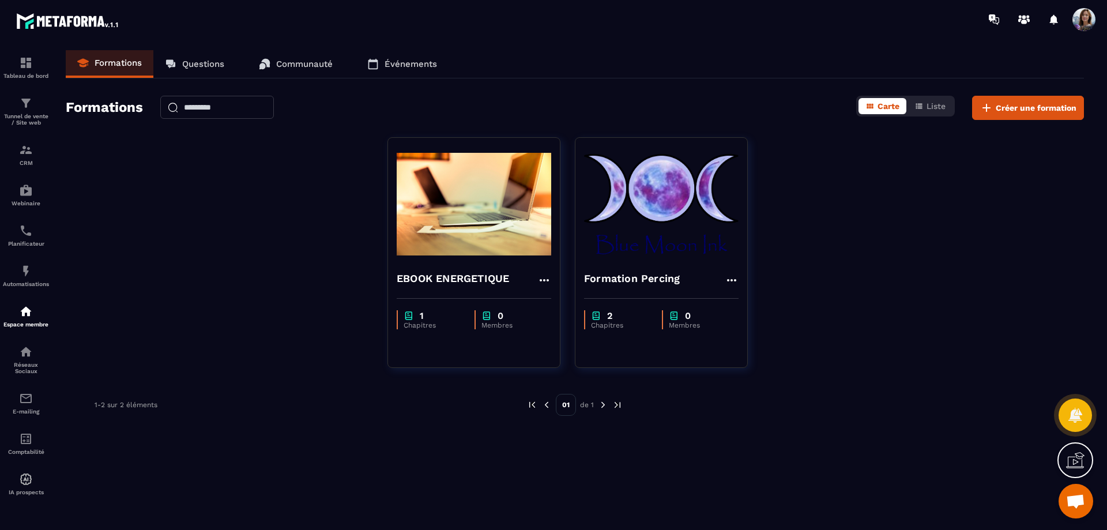  Describe the element at coordinates (26, 403) in the screenshot. I see `a: emailemailE-mailing` at that location.